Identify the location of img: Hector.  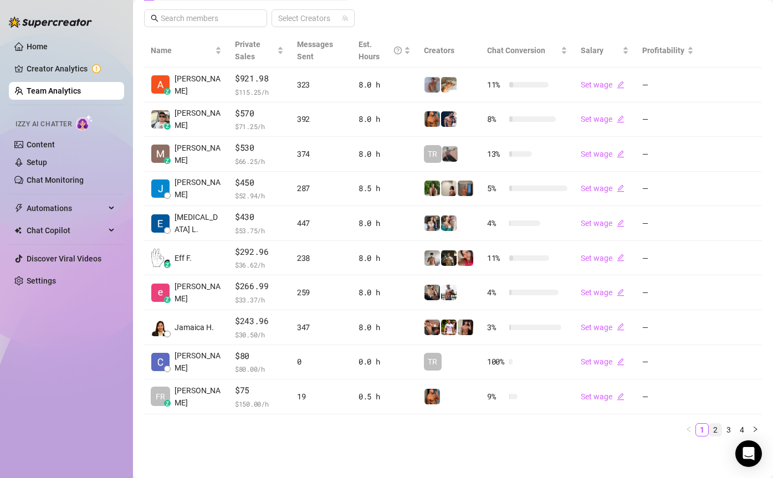
(449, 328).